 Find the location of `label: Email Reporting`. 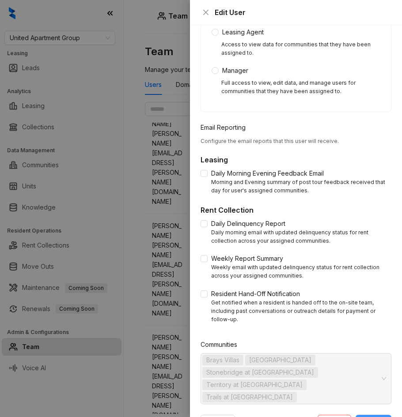

label: Email Reporting is located at coordinates (226, 128).